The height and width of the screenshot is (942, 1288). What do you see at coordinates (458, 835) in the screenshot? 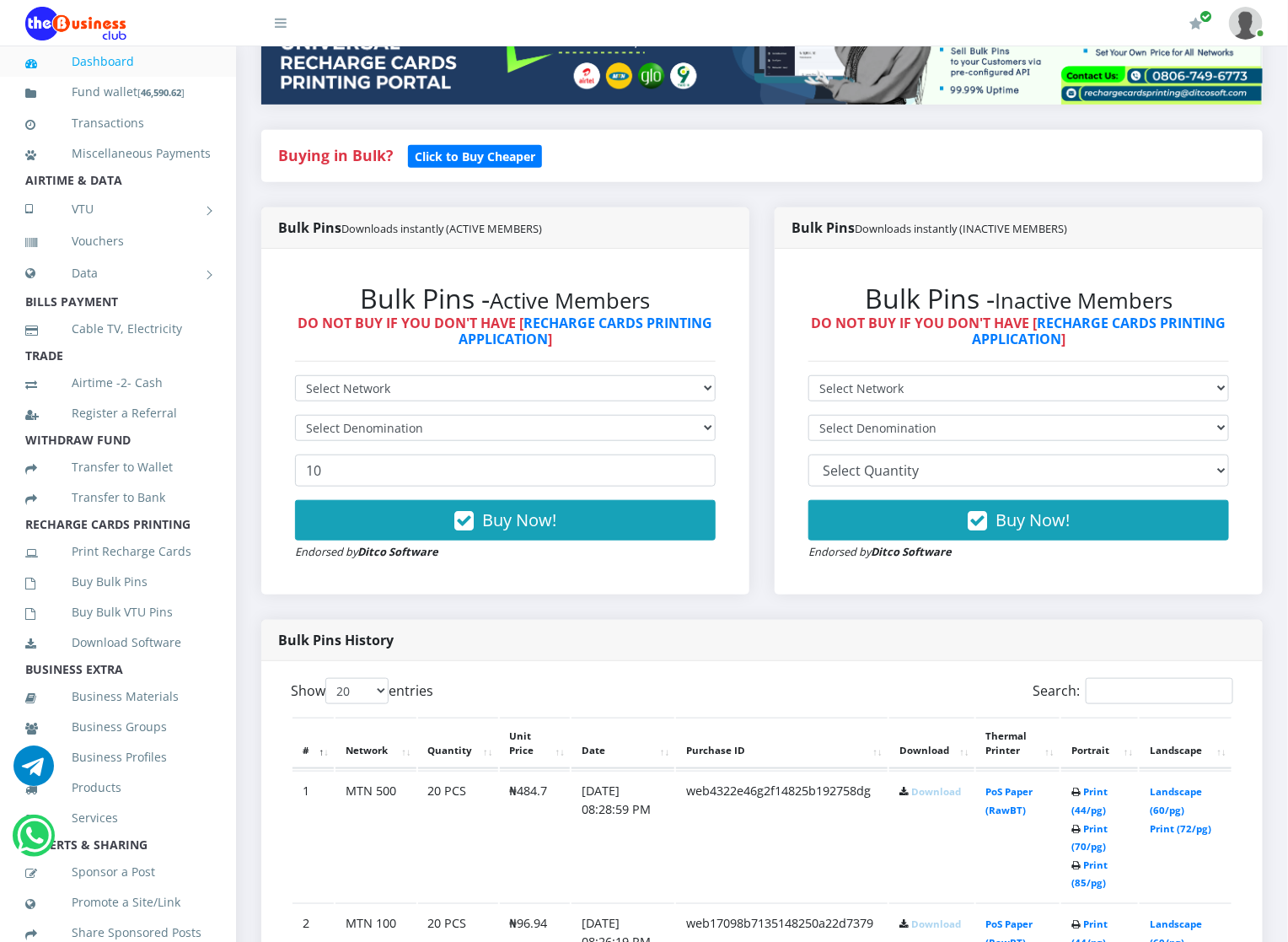
I see `td: 20 PCS` at bounding box center [458, 835].